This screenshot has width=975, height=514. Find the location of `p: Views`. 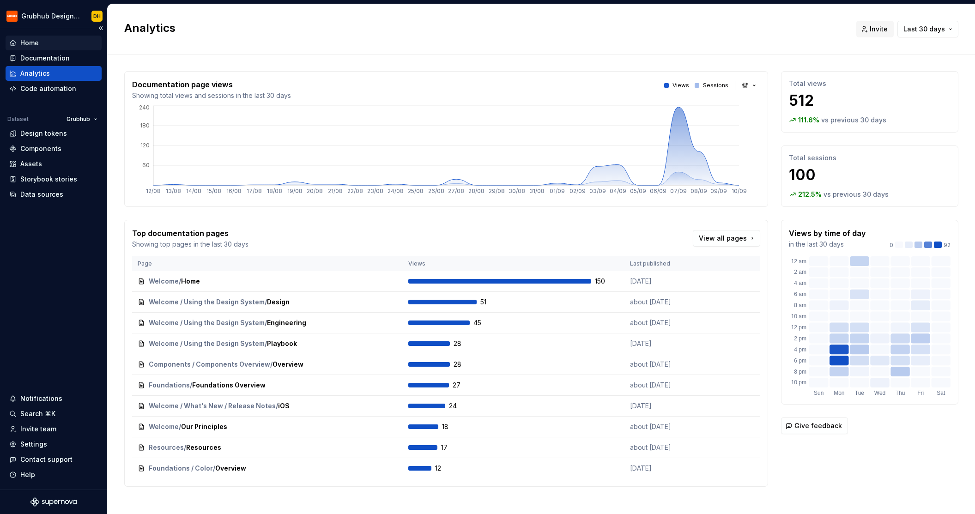

p: Views is located at coordinates (681, 85).